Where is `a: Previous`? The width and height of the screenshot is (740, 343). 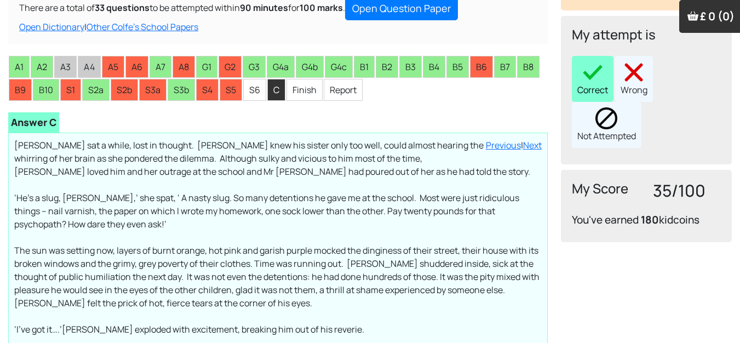 a: Previous is located at coordinates (503, 145).